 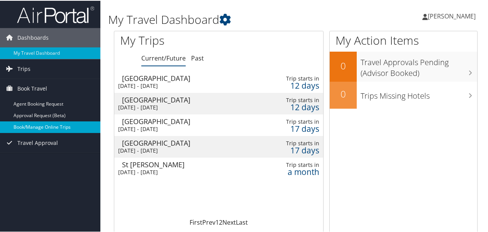 I want to click on a: Past, so click(x=197, y=57).